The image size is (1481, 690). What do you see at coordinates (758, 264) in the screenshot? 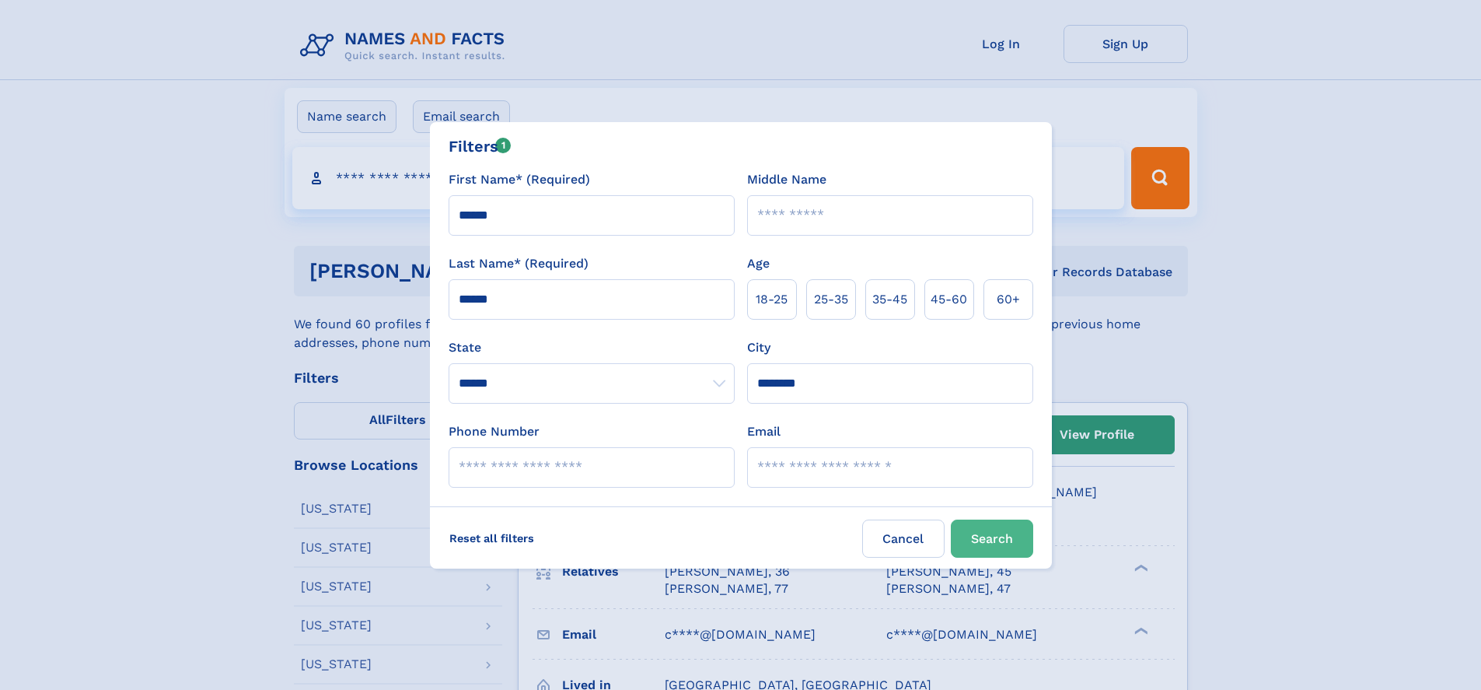
I see `label: Age` at bounding box center [758, 264].